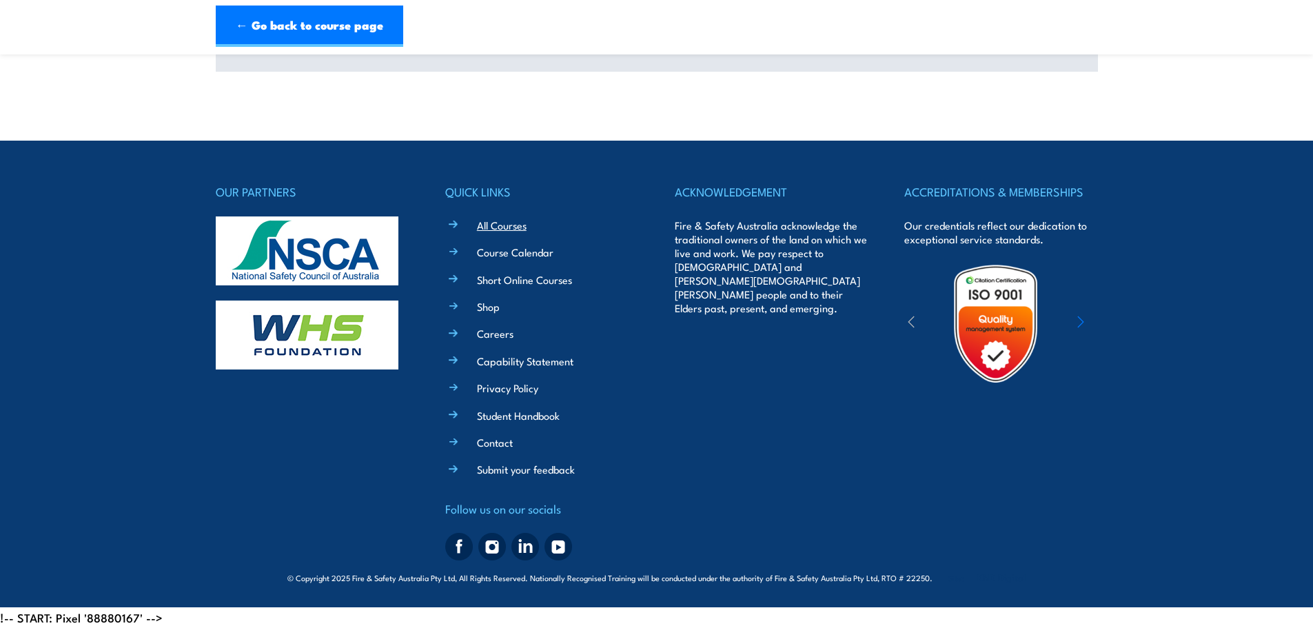 The width and height of the screenshot is (1313, 628). Describe the element at coordinates (542, 509) in the screenshot. I see `h4: Follow us on our socials` at that location.